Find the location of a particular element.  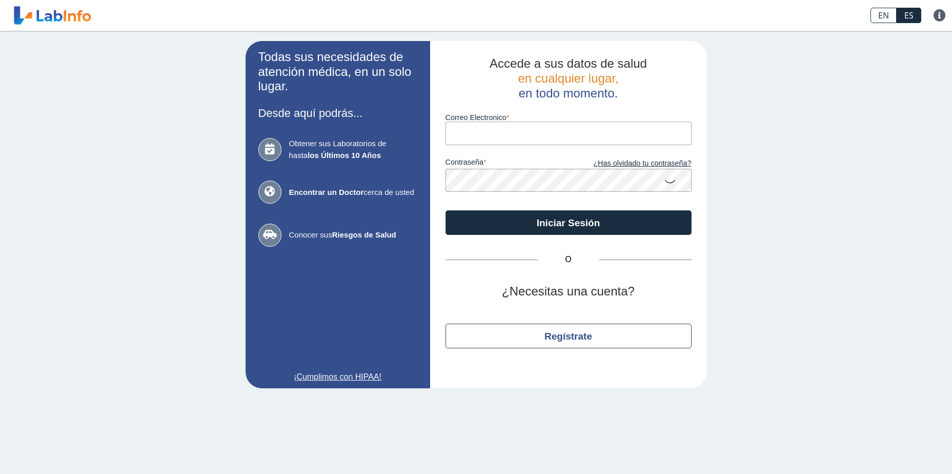

b: Encontrar un Doctor is located at coordinates (327, 192).